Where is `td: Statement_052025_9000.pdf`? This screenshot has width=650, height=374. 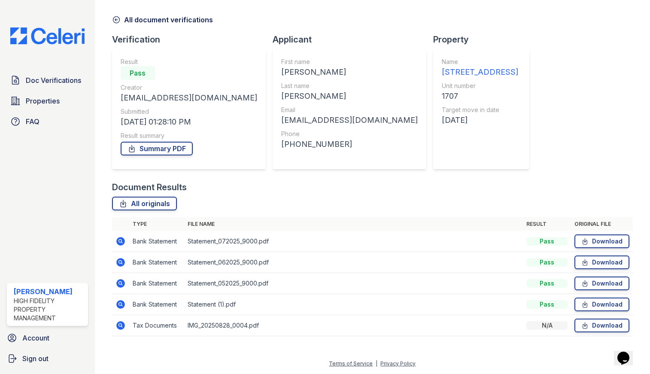
td: Statement_052025_9000.pdf is located at coordinates (353, 283).